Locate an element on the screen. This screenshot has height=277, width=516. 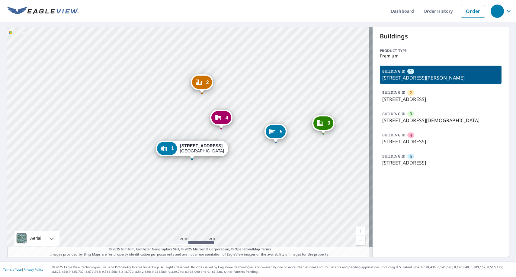
span: © 2025 TomTom, Earthstar Geographics SIO, © 2025 Microsoft Corporation, © is located at coordinates (190, 249).